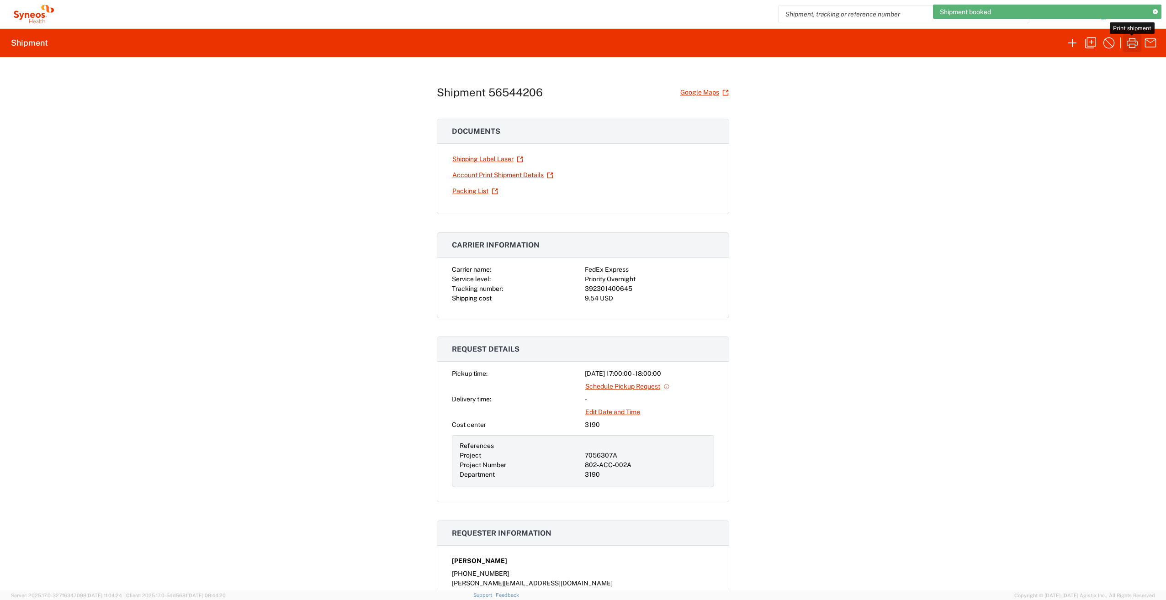 The image size is (1166, 600). What do you see at coordinates (176, 596) in the screenshot?
I see `span: Client: 2025.17.0-5dd568f` at bounding box center [176, 596].